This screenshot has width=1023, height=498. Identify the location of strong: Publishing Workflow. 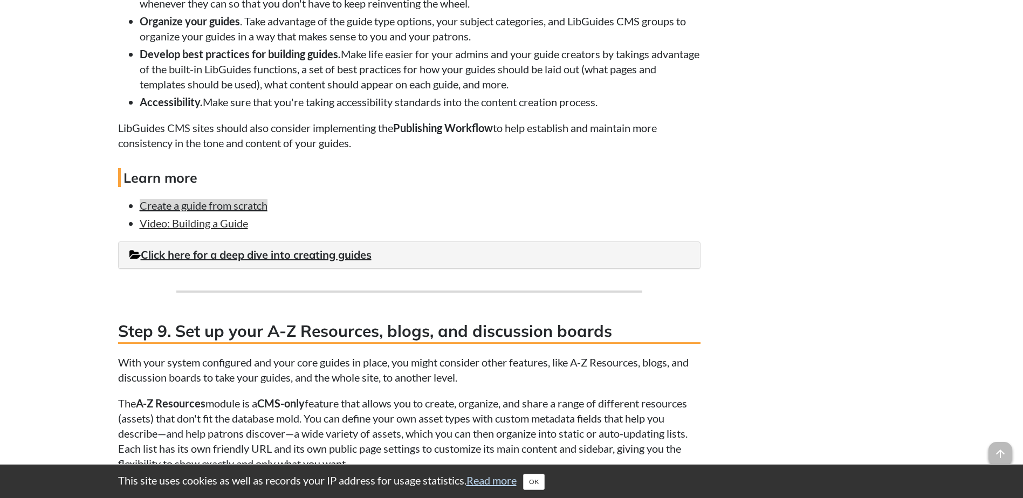
(443, 128).